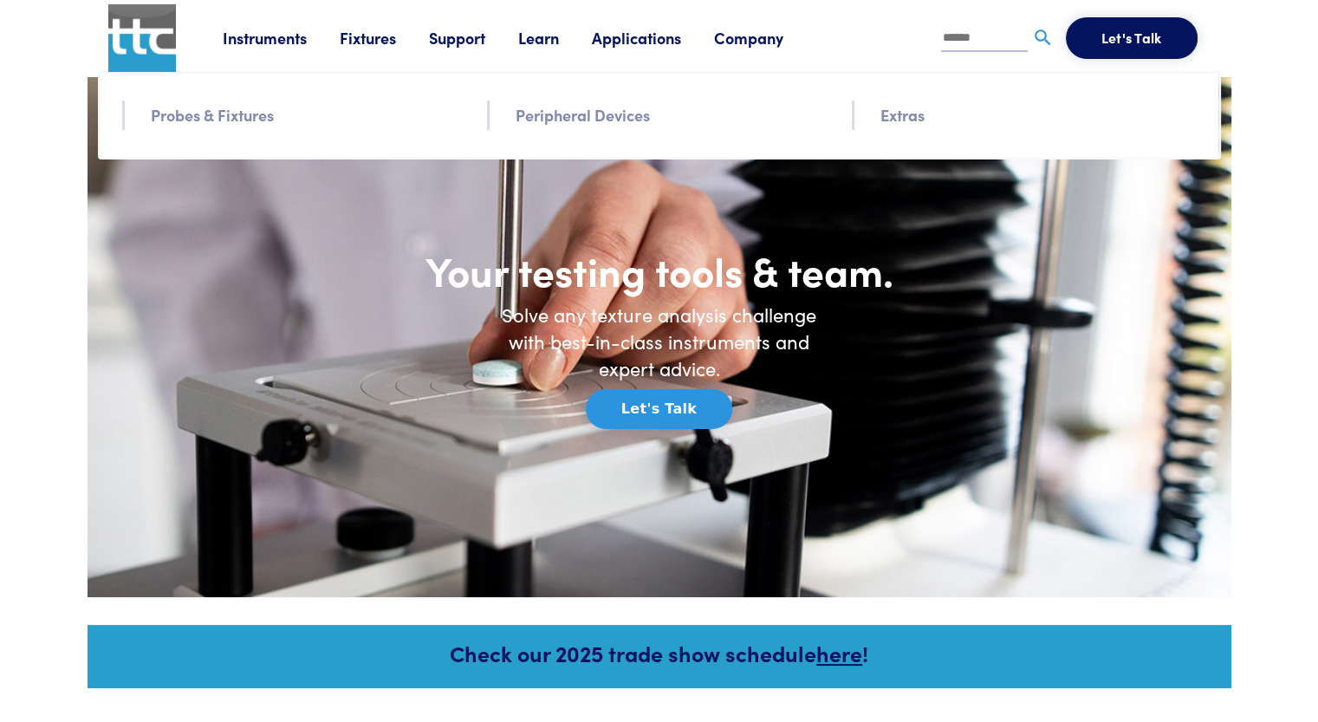 This screenshot has height=722, width=1318. I want to click on a: Peripheral Devices, so click(582, 114).